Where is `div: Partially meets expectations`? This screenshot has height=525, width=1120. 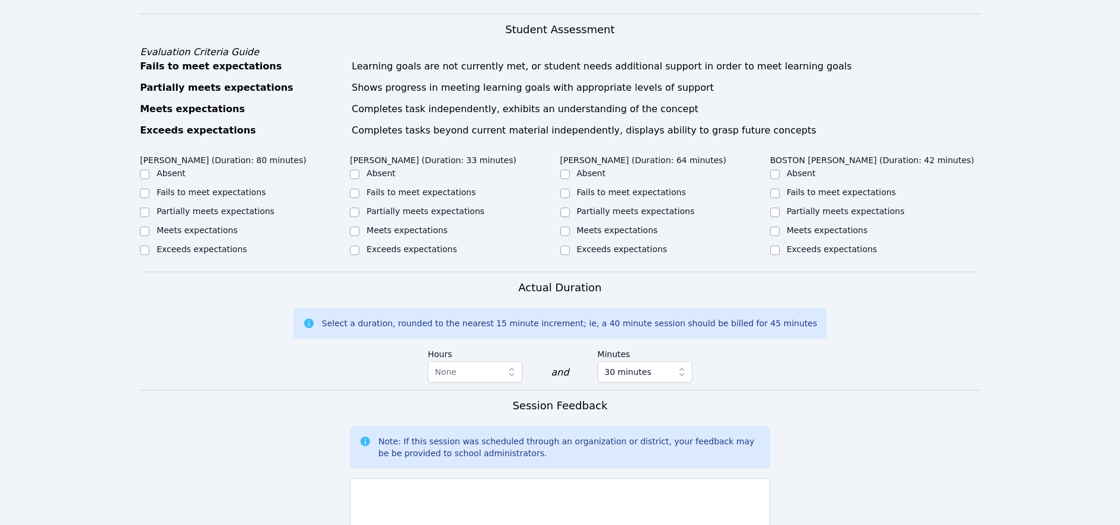
div: Partially meets expectations is located at coordinates (242, 88).